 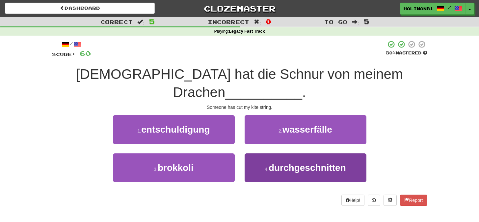 What do you see at coordinates (406, 53) in the screenshot?
I see `div: Mastered` at bounding box center [406, 53].